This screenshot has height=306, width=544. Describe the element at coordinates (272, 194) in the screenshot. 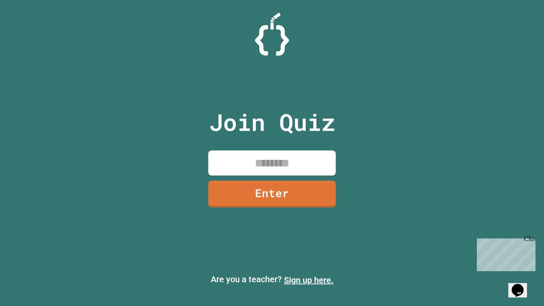

I see `a: Enter` at that location.